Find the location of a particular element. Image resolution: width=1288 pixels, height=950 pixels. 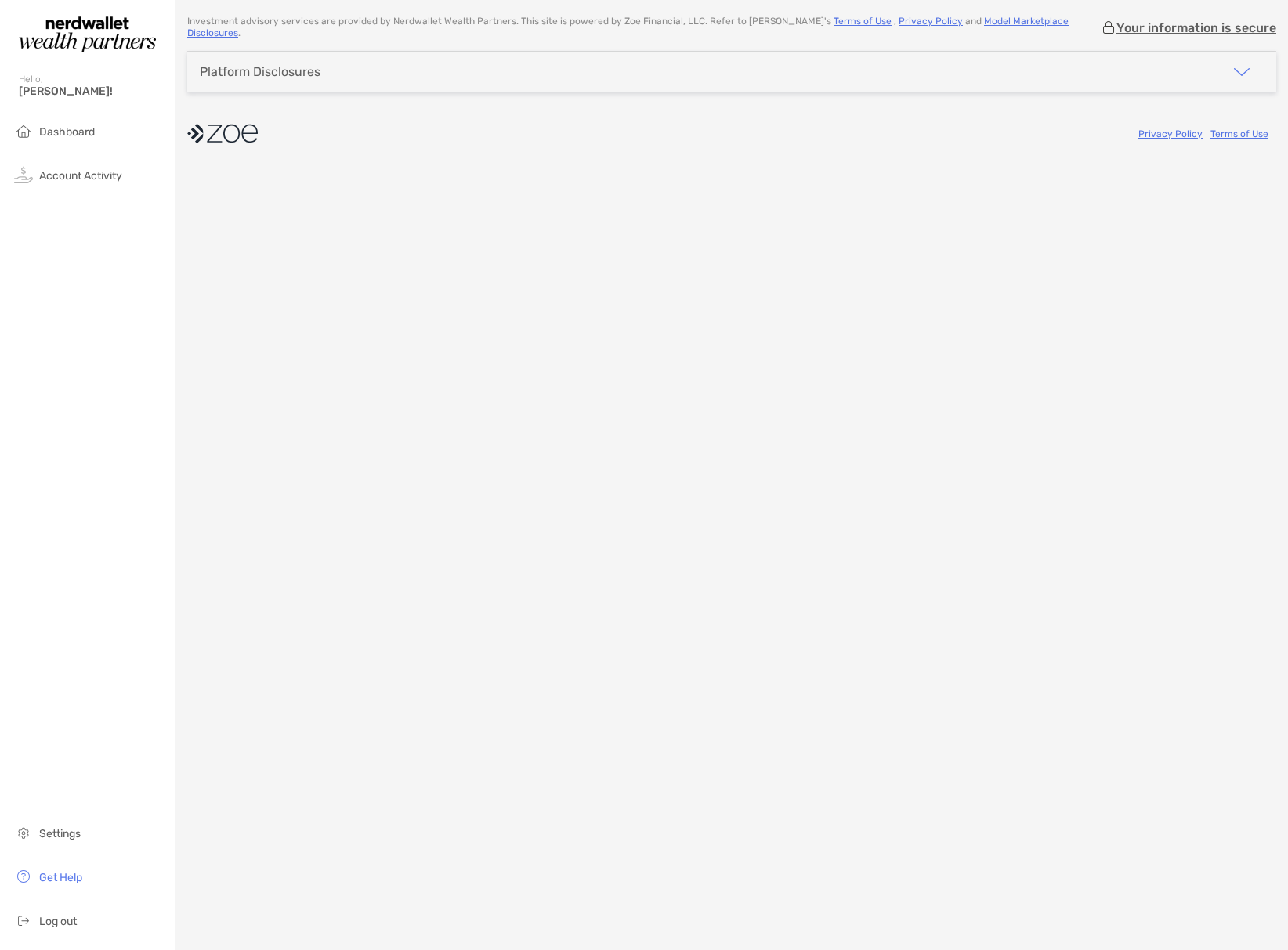

span: Log out is located at coordinates (58, 921).